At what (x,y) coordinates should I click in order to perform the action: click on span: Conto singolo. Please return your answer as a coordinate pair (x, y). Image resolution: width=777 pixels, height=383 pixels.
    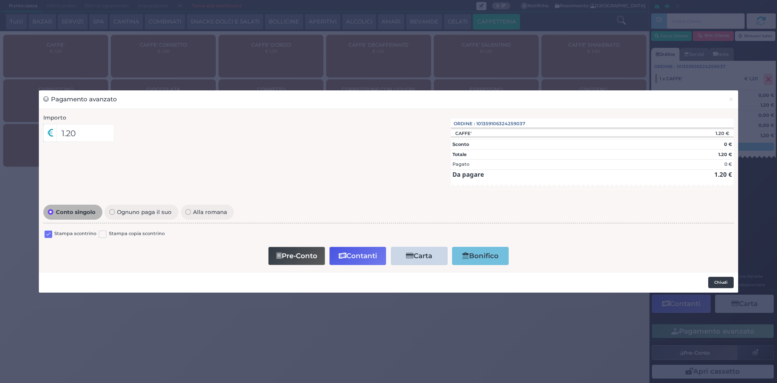
    Looking at the image, I should click on (75, 212).